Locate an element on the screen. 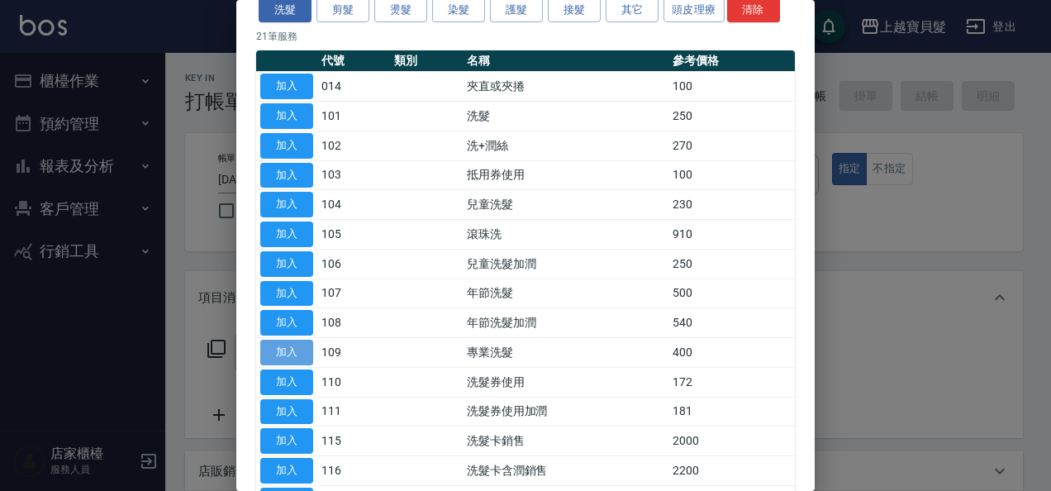 The width and height of the screenshot is (1051, 491). td: 101 is located at coordinates (353, 116).